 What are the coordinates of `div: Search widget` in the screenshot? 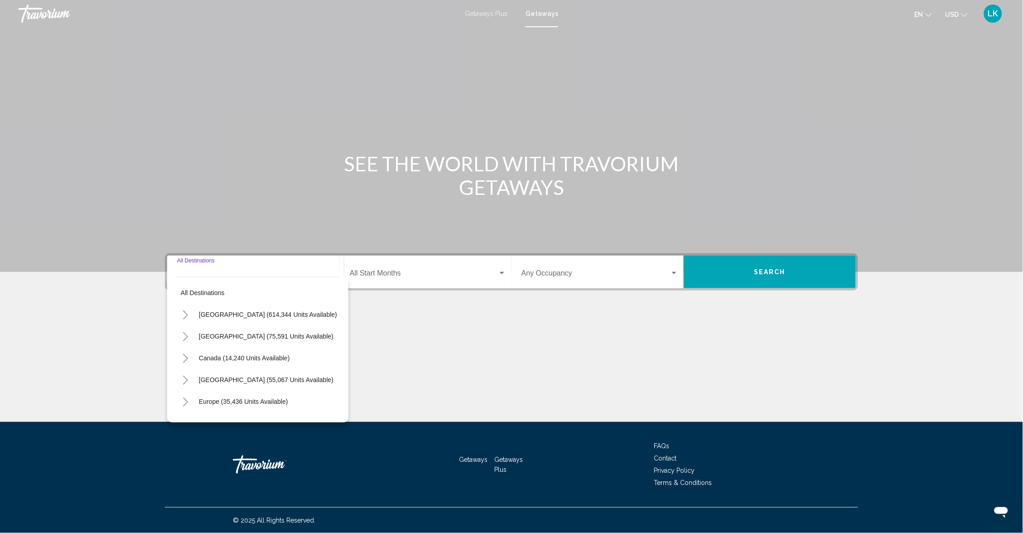 It's located at (511, 272).